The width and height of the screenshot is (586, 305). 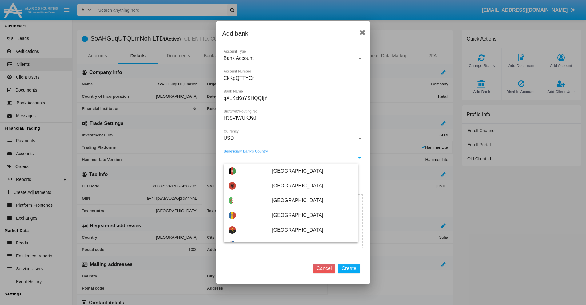 What do you see at coordinates (349, 269) in the screenshot?
I see `button: Create` at bounding box center [349, 269].